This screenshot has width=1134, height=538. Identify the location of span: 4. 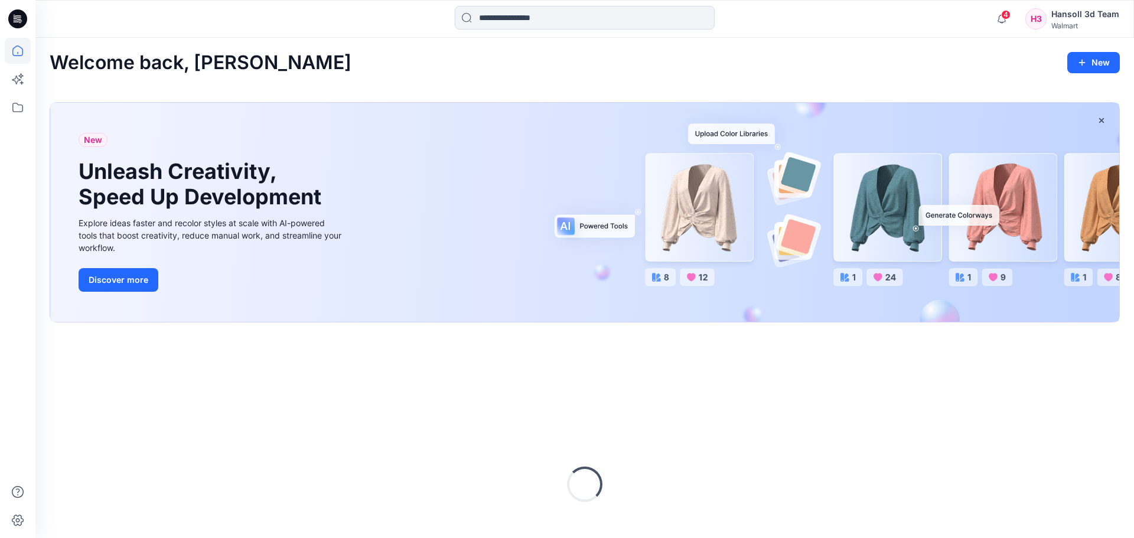
(1006, 15).